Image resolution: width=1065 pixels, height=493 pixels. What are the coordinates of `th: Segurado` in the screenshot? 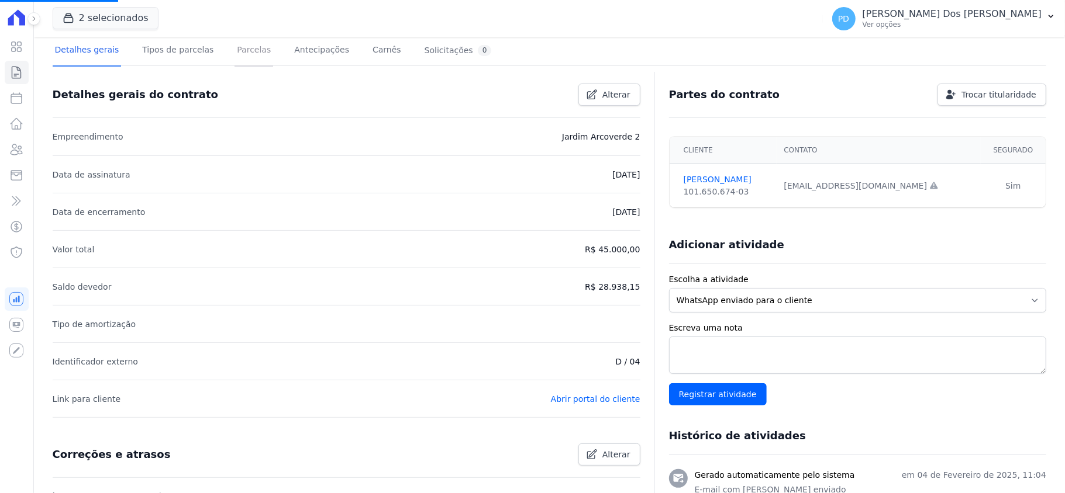 It's located at (1012, 150).